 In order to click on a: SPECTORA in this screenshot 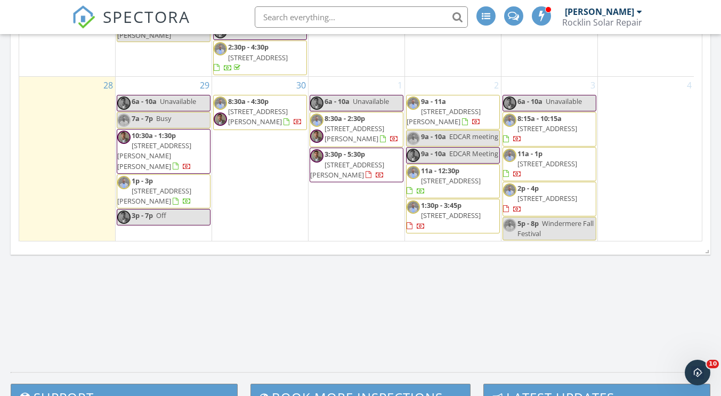, I will do `click(131, 26)`.